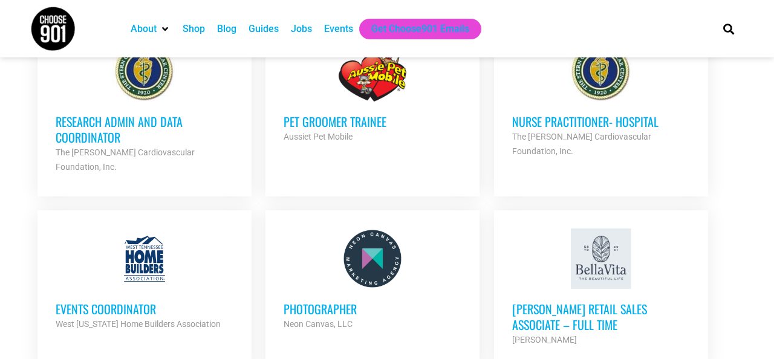 This screenshot has width=774, height=359. Describe the element at coordinates (318, 137) in the screenshot. I see `strong: Aussiet Pet Mobile` at that location.